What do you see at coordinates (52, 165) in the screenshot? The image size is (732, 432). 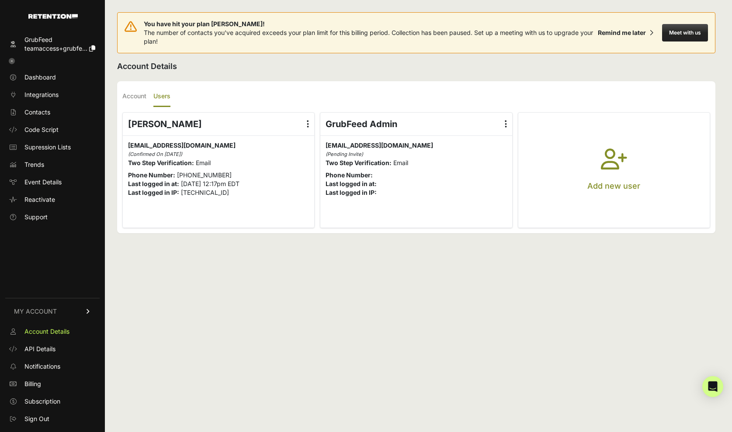 I see `a: Trends` at bounding box center [52, 165].